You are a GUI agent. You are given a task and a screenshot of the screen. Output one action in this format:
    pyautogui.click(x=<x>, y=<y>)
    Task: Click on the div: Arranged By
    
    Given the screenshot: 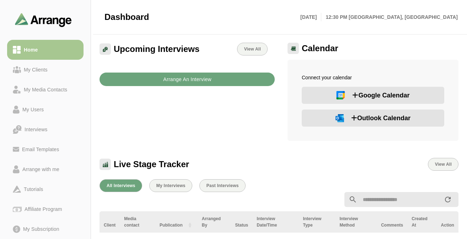 What is the action you would take?
    pyautogui.click(x=214, y=222)
    